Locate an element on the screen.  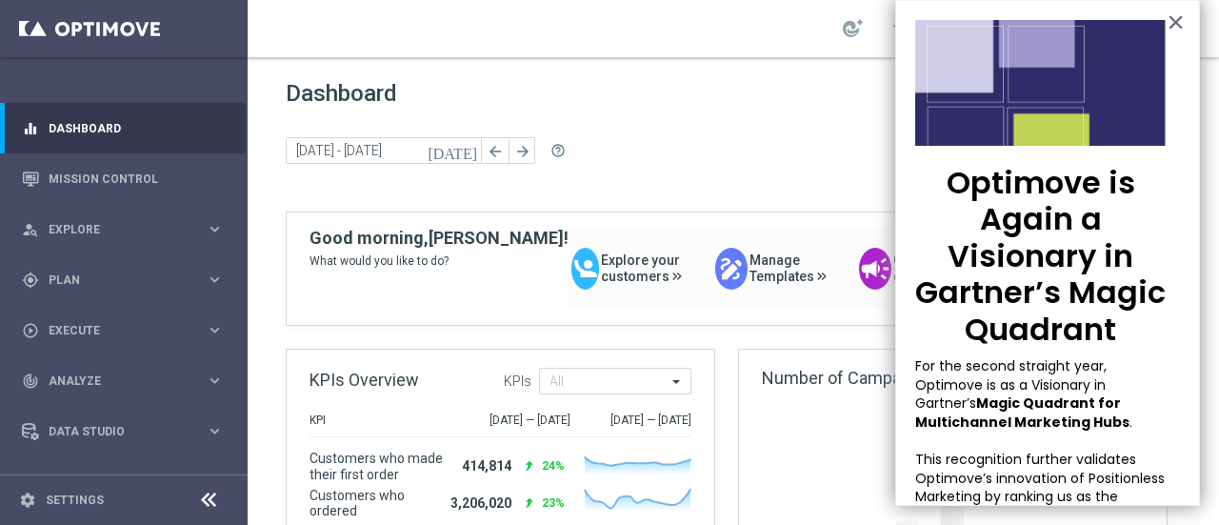
a: Settings is located at coordinates (74, 500).